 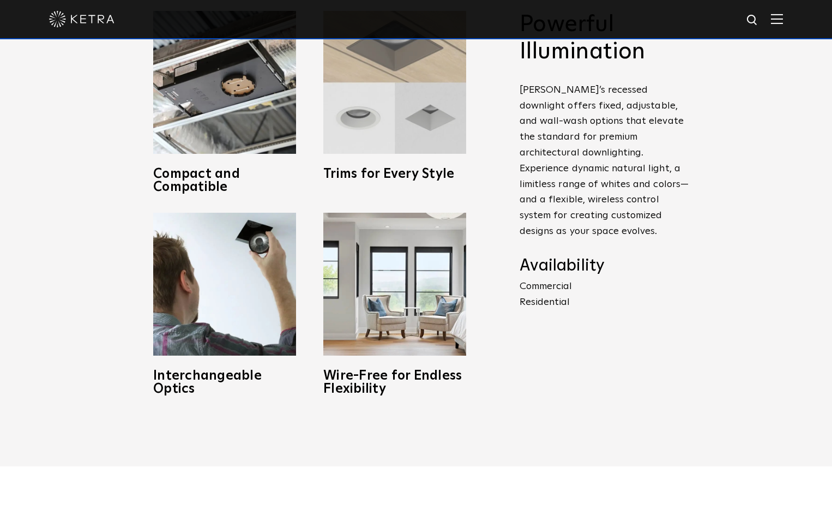 I want to click on img: trims-for-every-style, so click(x=395, y=82).